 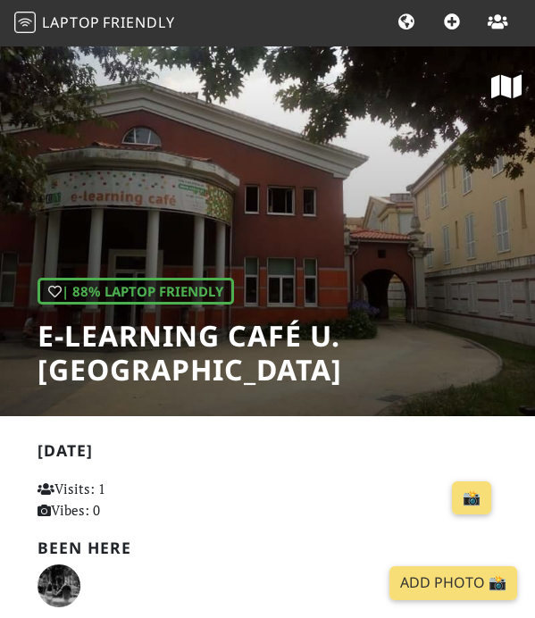 I want to click on span: Mariana Gomes, so click(x=59, y=584).